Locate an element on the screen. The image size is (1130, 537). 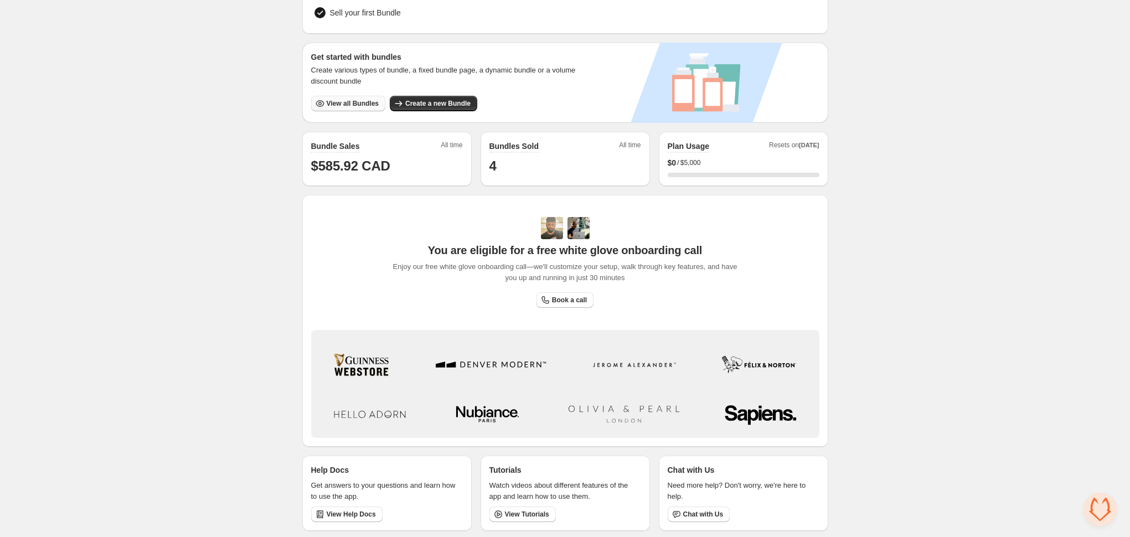
span: Sell your first Bundle is located at coordinates (365, 13).